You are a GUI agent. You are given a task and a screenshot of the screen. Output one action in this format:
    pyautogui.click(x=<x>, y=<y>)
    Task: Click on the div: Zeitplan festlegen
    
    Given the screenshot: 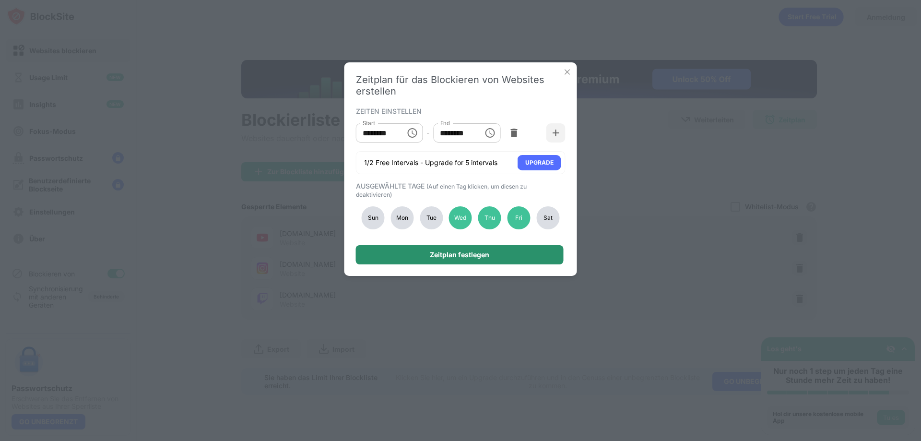 What is the action you would take?
    pyautogui.click(x=460, y=255)
    